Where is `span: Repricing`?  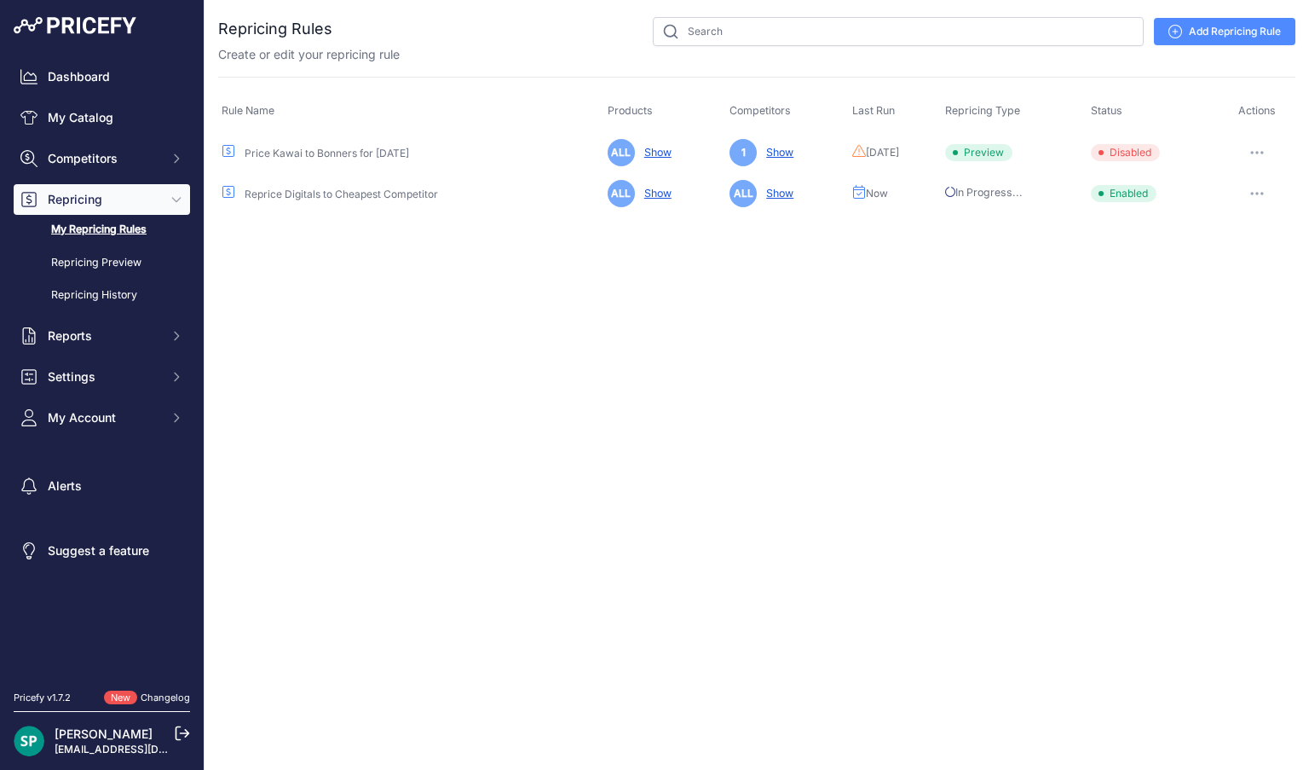 span: Repricing is located at coordinates (103, 199).